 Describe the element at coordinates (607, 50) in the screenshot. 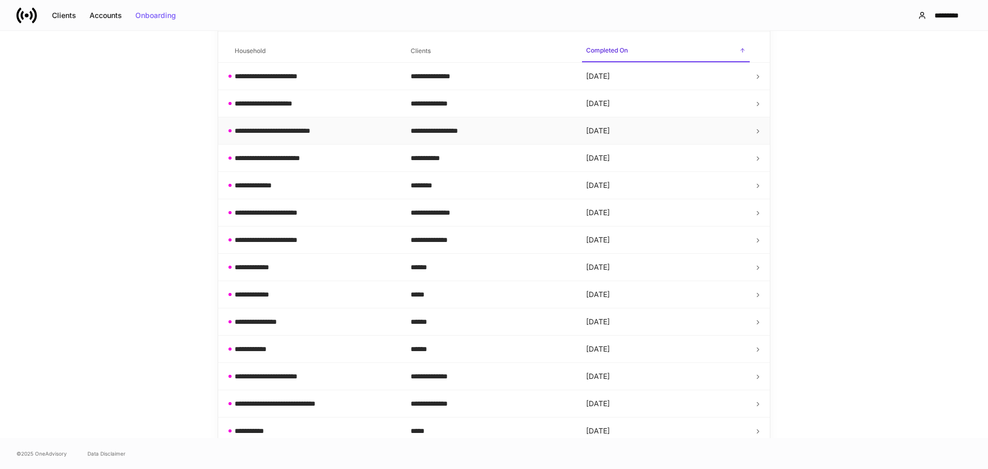

I see `h6: Completed On` at that location.